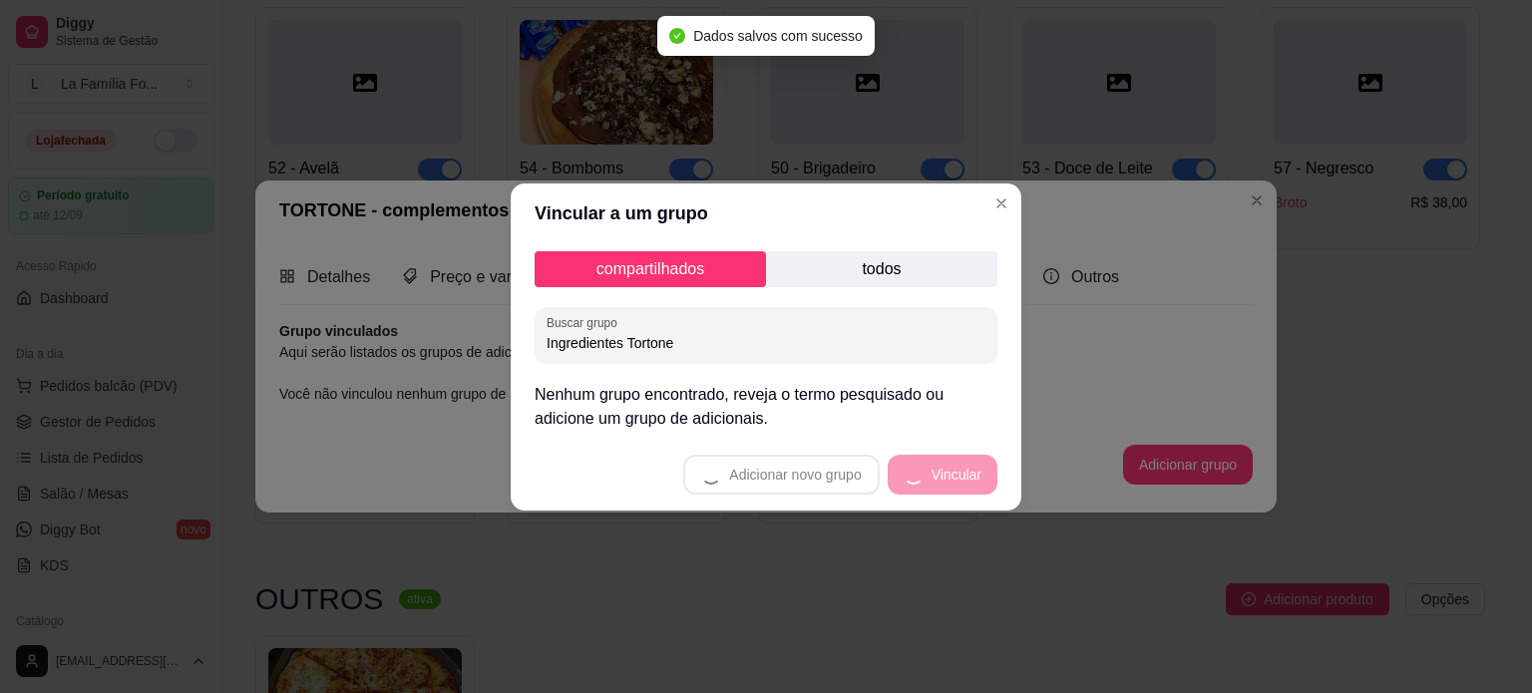 The width and height of the screenshot is (1532, 693). What do you see at coordinates (778, 36) in the screenshot?
I see `span: Dados salvos com sucesso` at bounding box center [778, 36].